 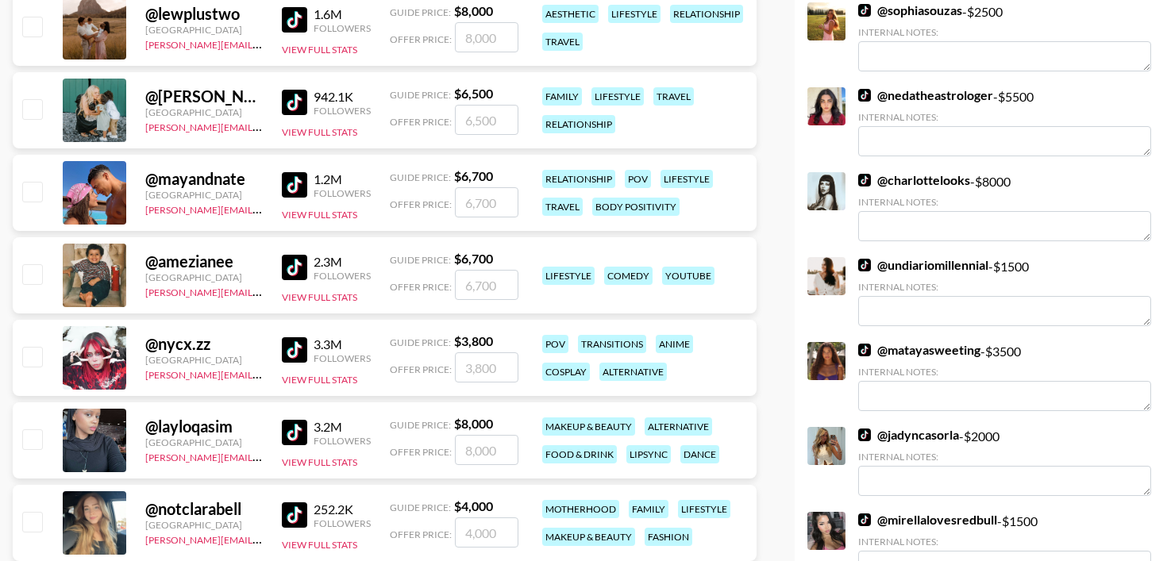 What do you see at coordinates (487, 120) in the screenshot?
I see `input: 6,500` at bounding box center [487, 120].